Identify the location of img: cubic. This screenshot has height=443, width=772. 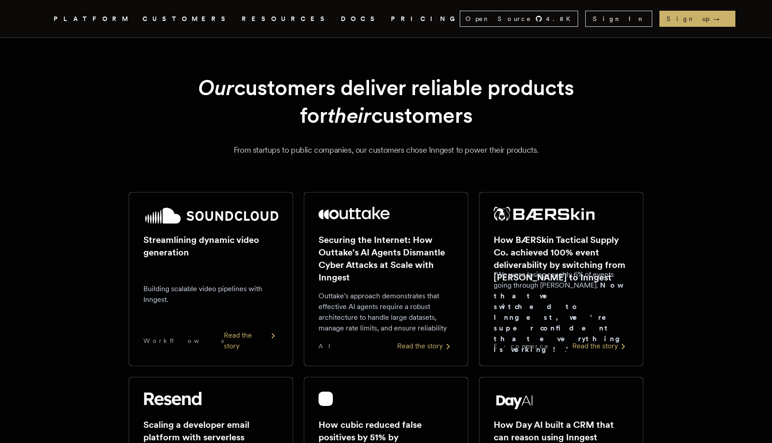
(326, 399).